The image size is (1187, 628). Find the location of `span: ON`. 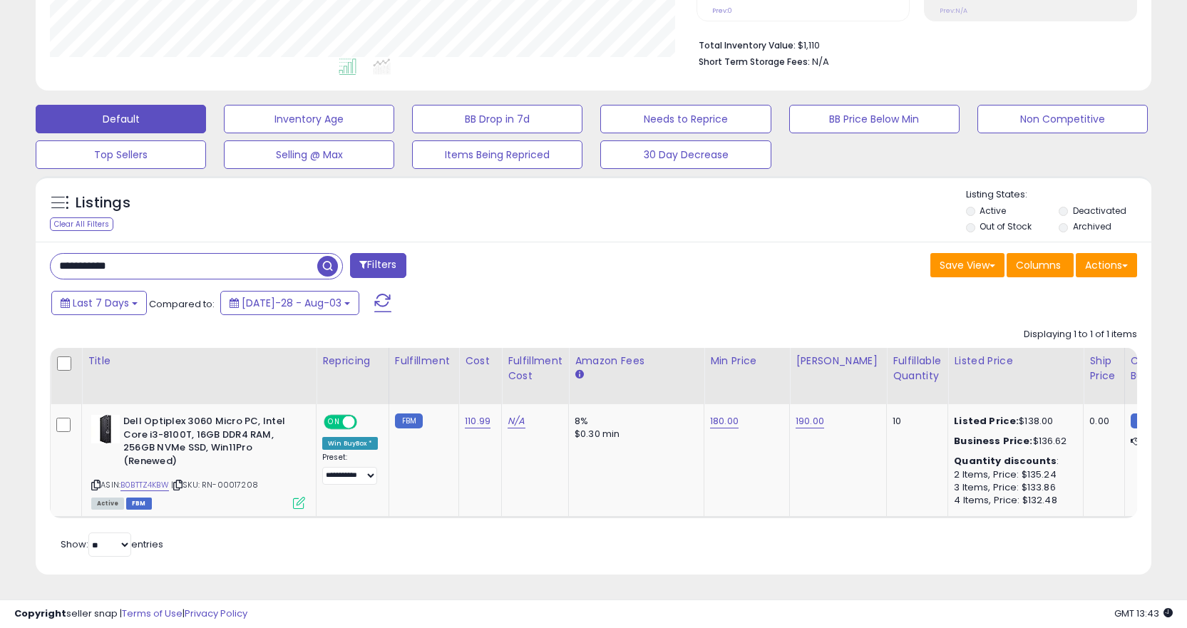

span: ON is located at coordinates (334, 422).